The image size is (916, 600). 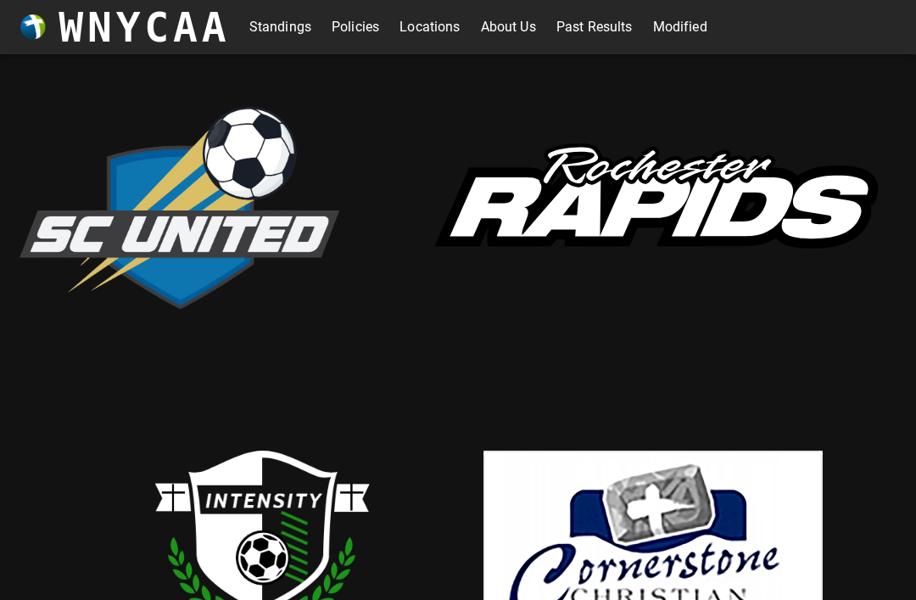 What do you see at coordinates (508, 27) in the screenshot?
I see `a: About Us` at bounding box center [508, 27].